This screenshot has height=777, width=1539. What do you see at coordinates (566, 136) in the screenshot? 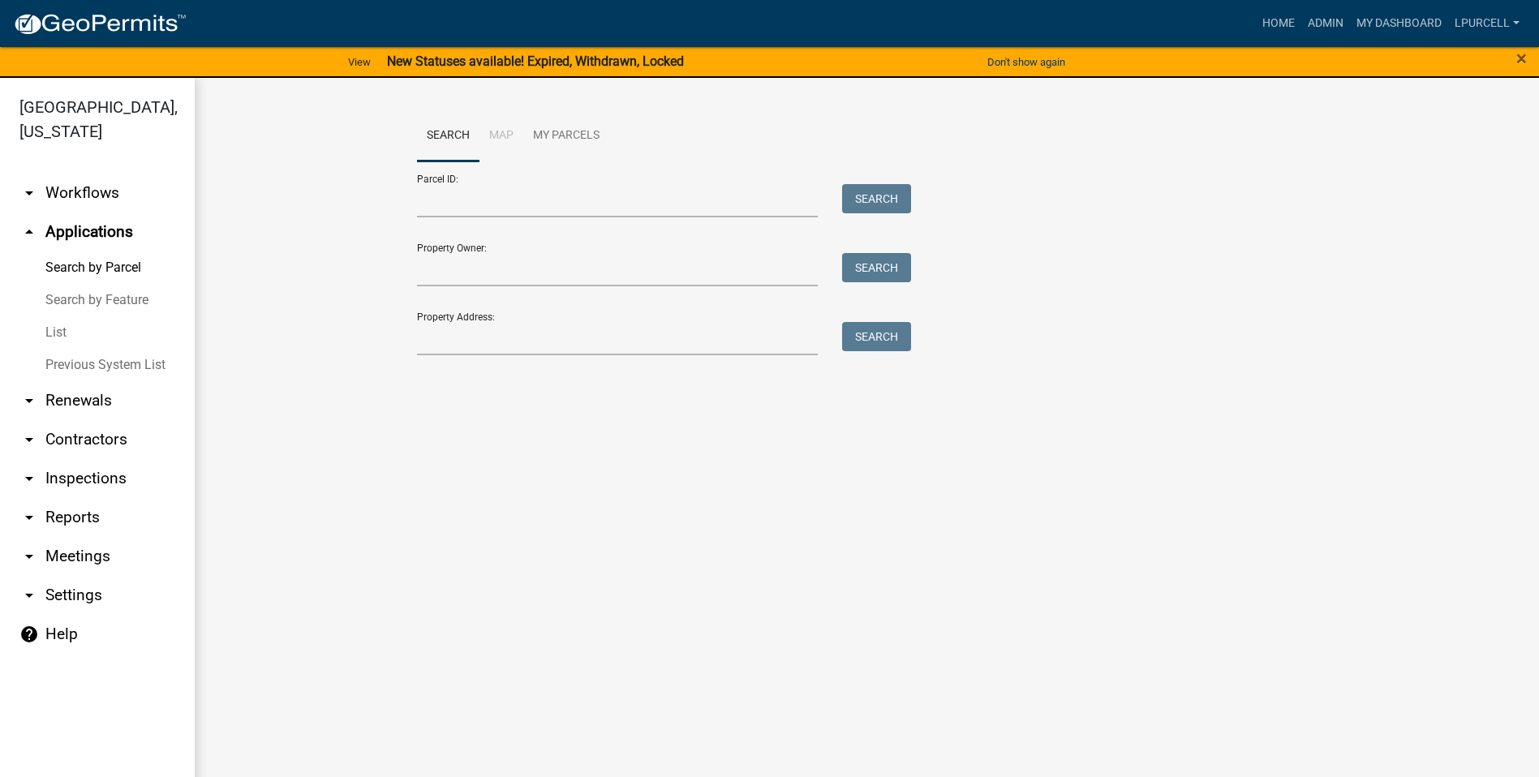
I see `a: My Parcels` at bounding box center [566, 136].